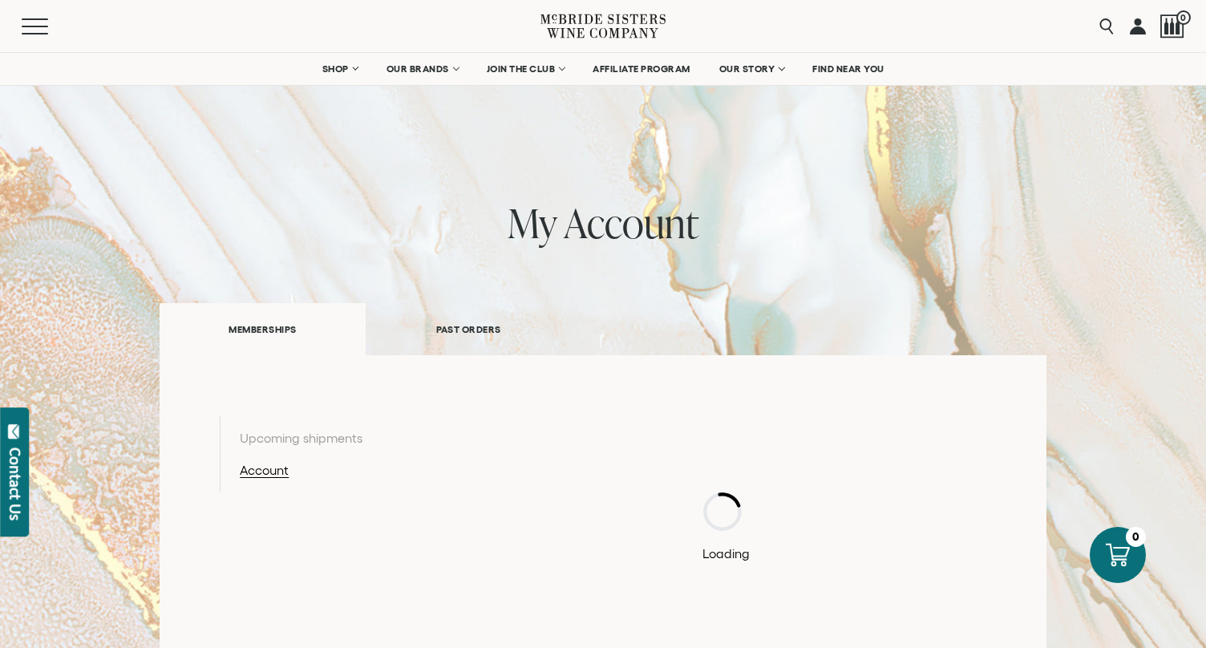 This screenshot has width=1206, height=648. I want to click on span: AFFILIATE PROGRAM, so click(642, 69).